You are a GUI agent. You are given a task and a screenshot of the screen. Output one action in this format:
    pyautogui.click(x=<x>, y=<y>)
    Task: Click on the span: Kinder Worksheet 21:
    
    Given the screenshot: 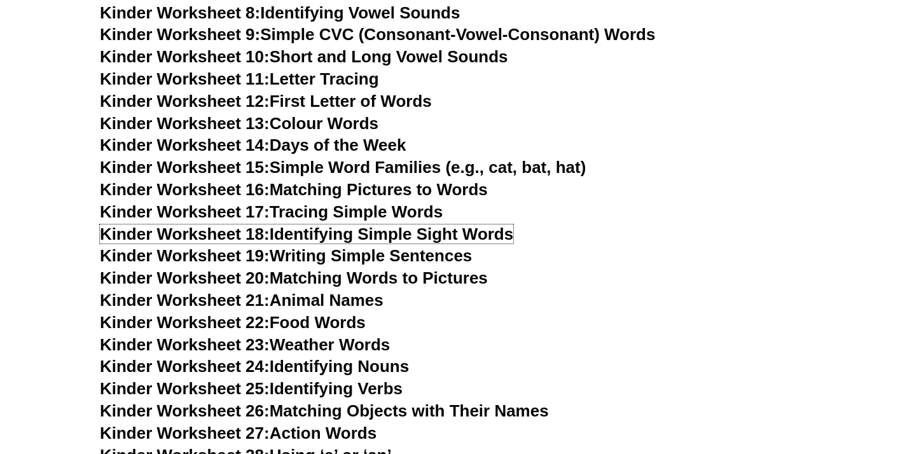 What is the action you would take?
    pyautogui.click(x=184, y=300)
    